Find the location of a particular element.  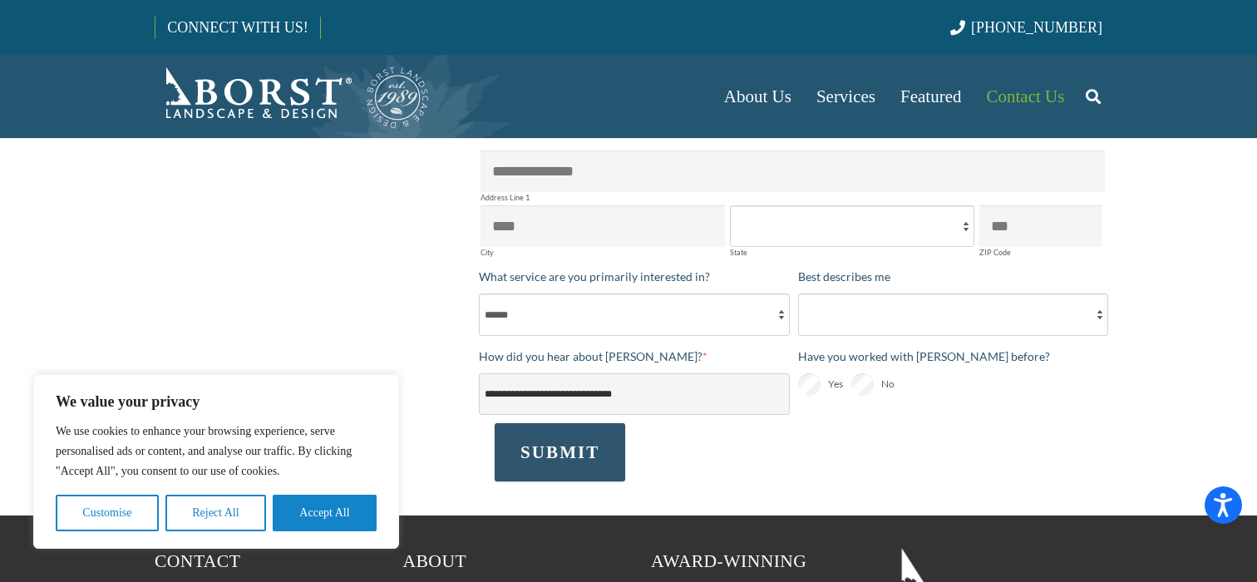

select: Best describes me is located at coordinates (953, 314).